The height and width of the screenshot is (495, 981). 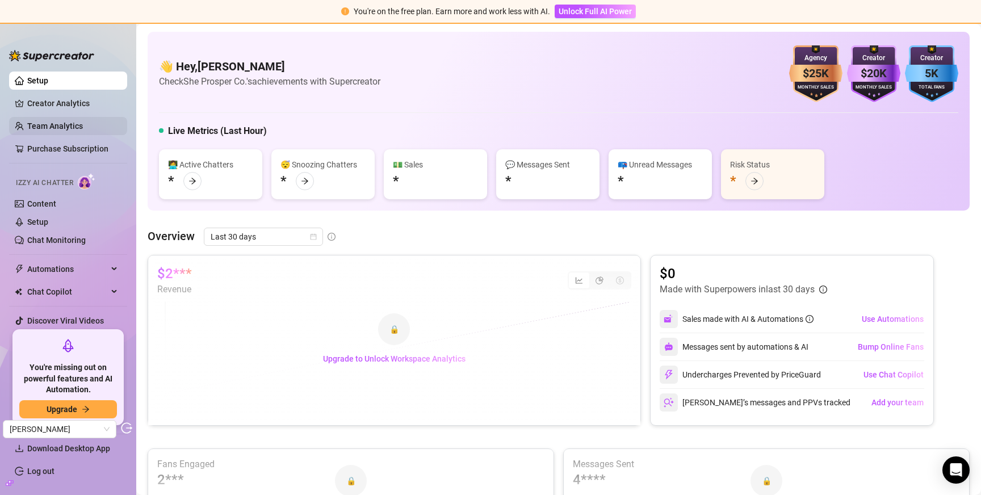 I want to click on span: Last 30 days, so click(x=264, y=237).